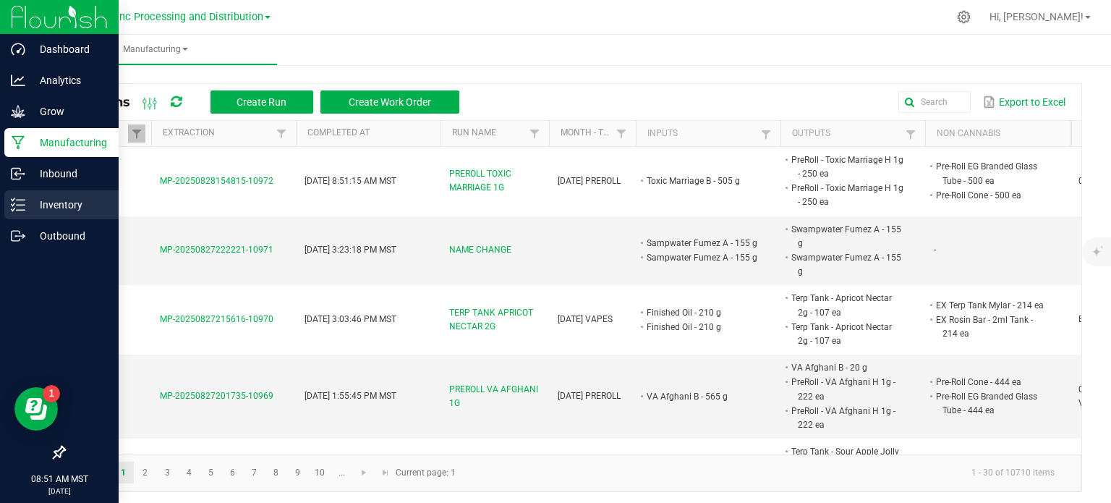  Describe the element at coordinates (488, 133) in the screenshot. I see `a: Run NameSortable` at that location.